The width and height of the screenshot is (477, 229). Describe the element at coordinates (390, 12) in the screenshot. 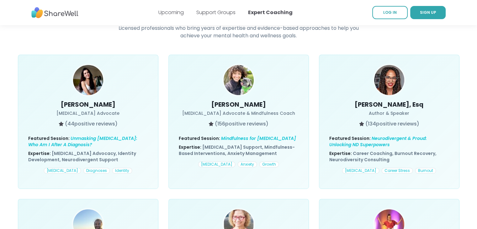

I see `span: LOG IN` at that location.